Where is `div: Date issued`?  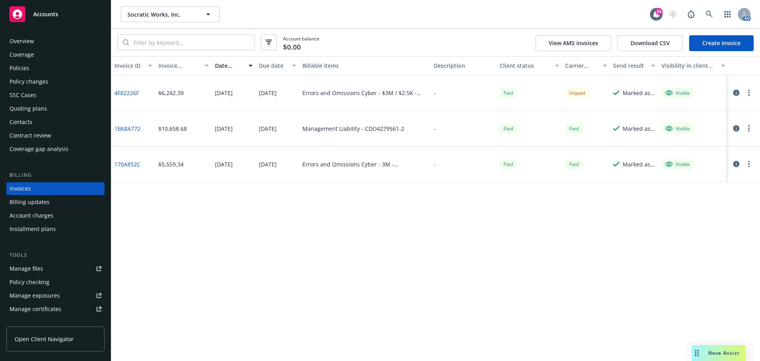
div: Date issued is located at coordinates (229, 65).